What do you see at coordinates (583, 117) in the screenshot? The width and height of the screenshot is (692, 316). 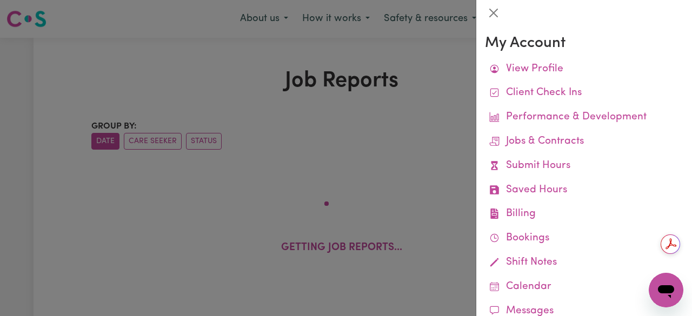 I see `a: Performance & Development` at bounding box center [583, 117].